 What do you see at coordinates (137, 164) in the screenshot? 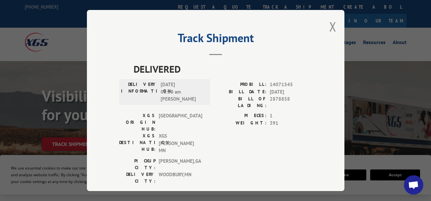
I see `label: PICKUP CITY:` at bounding box center [137, 164].